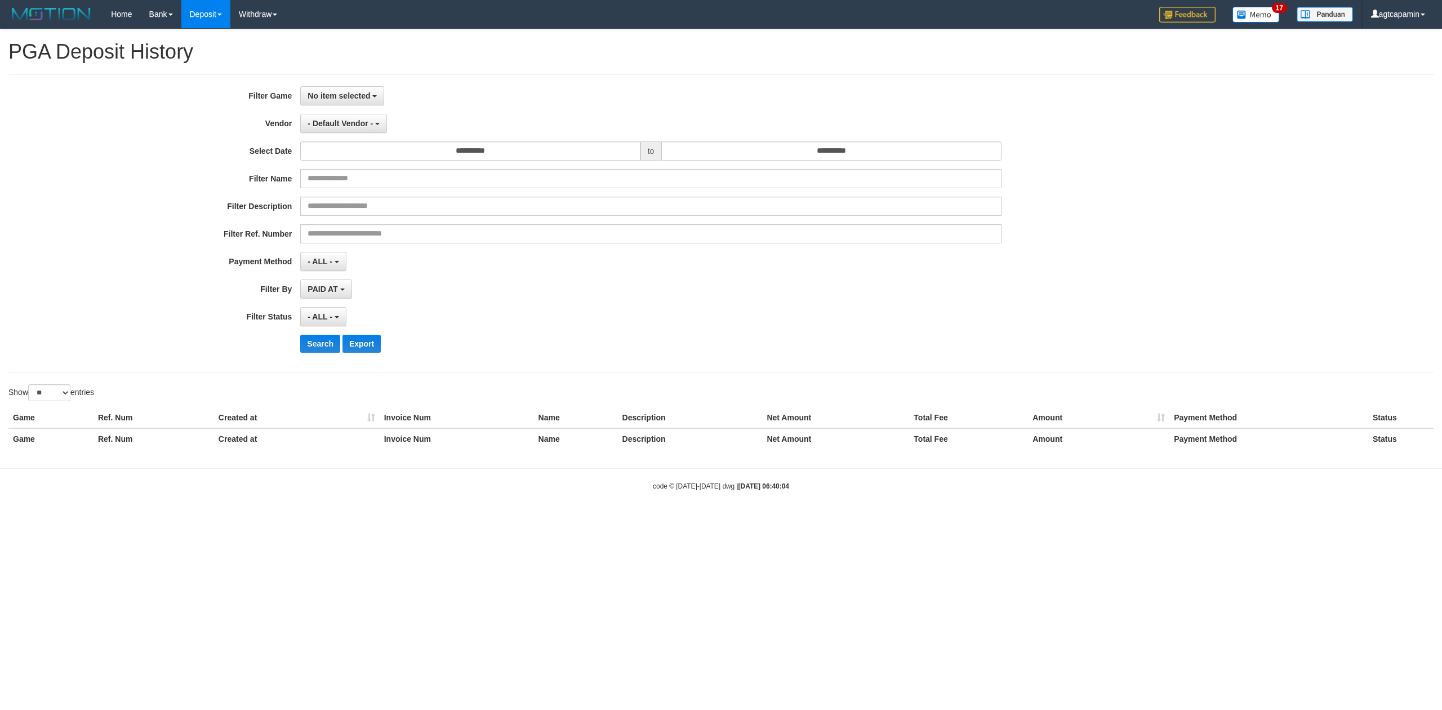 This screenshot has width=1442, height=710. Describe the element at coordinates (1187, 15) in the screenshot. I see `img: Feedback.jpg` at that location.